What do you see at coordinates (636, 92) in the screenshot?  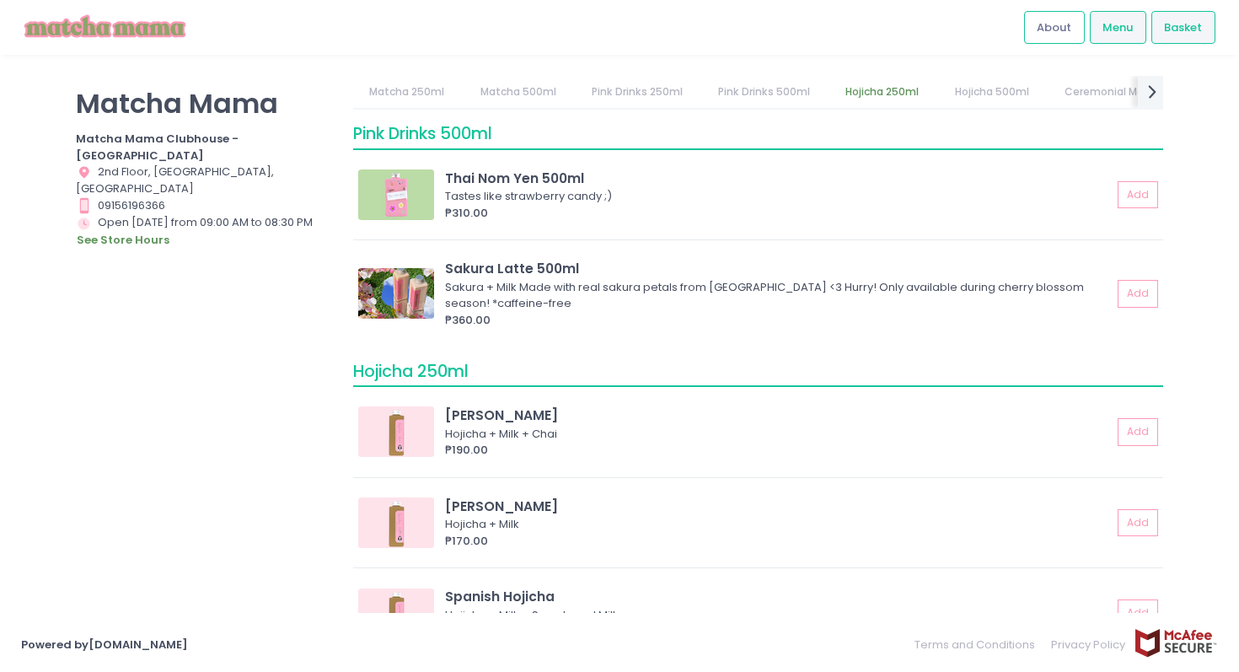 I see `a: Pink Drinks 250ml` at bounding box center [636, 92].